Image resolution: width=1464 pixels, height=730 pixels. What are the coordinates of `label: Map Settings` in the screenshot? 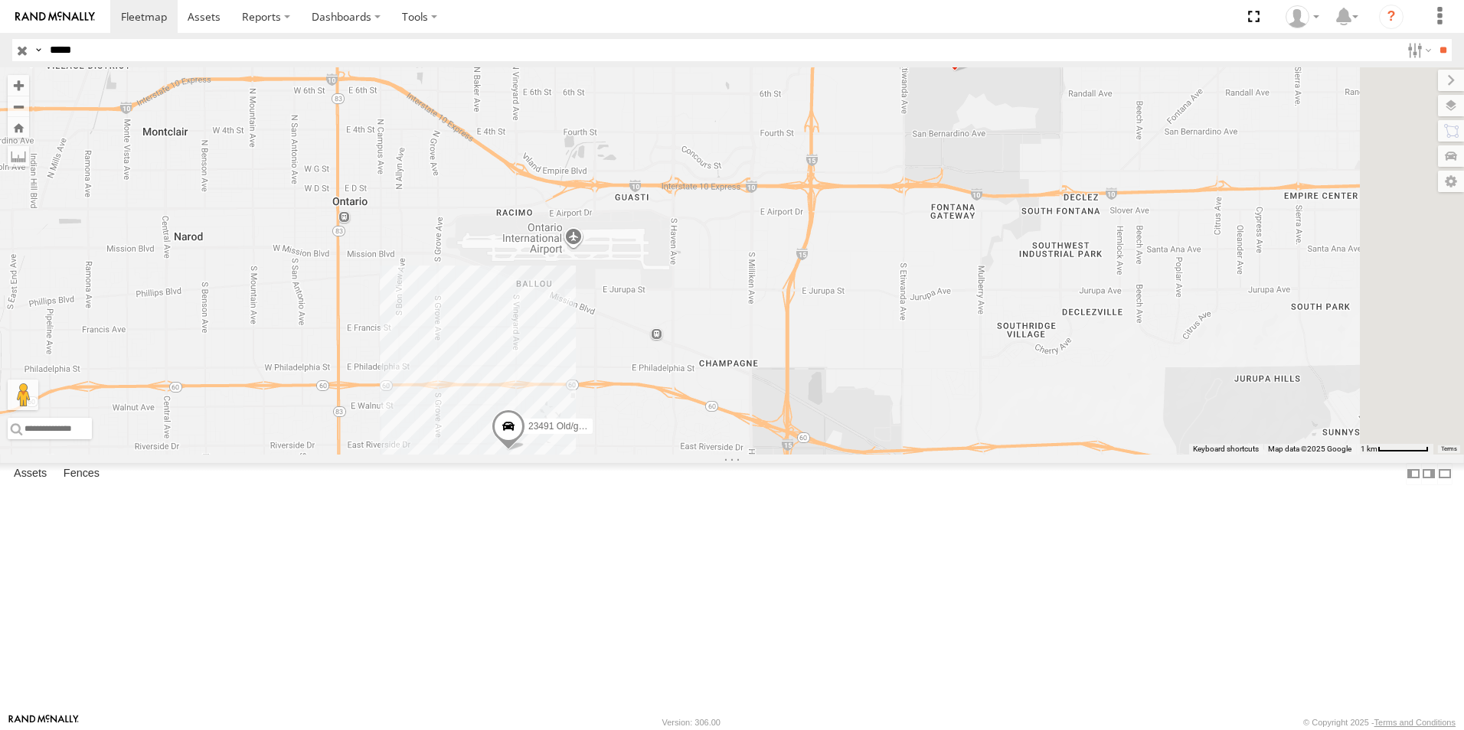 It's located at (1451, 181).